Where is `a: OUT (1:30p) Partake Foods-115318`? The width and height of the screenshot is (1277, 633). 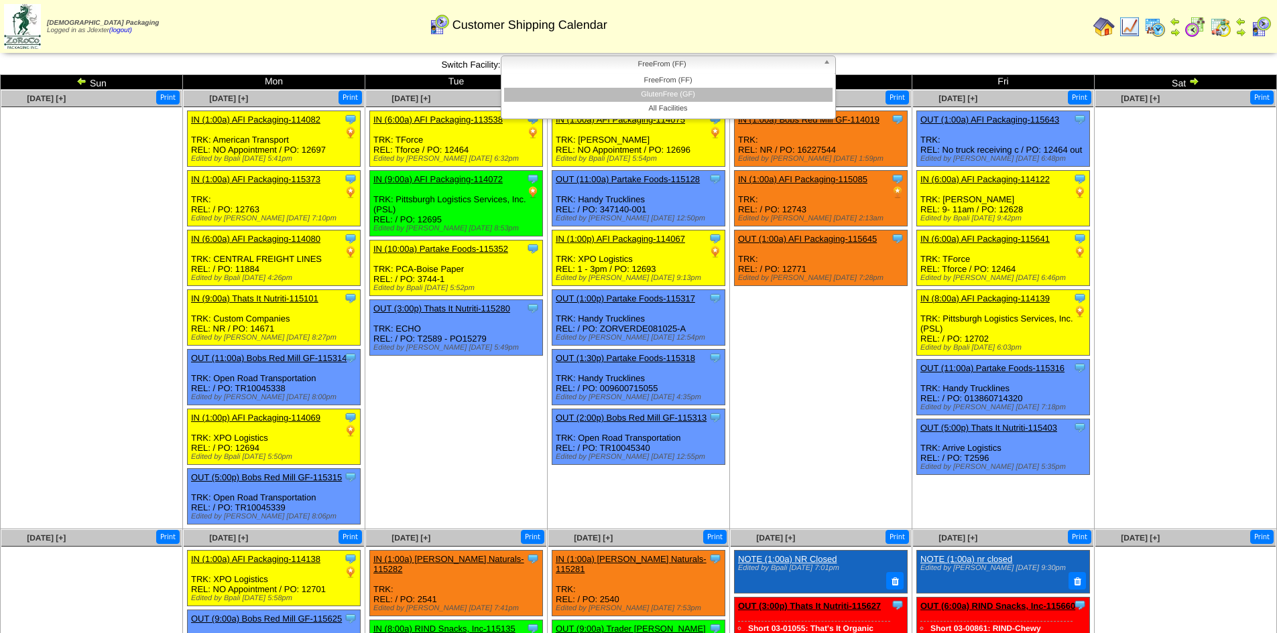
a: OUT (1:30p) Partake Foods-115318 is located at coordinates (625, 358).